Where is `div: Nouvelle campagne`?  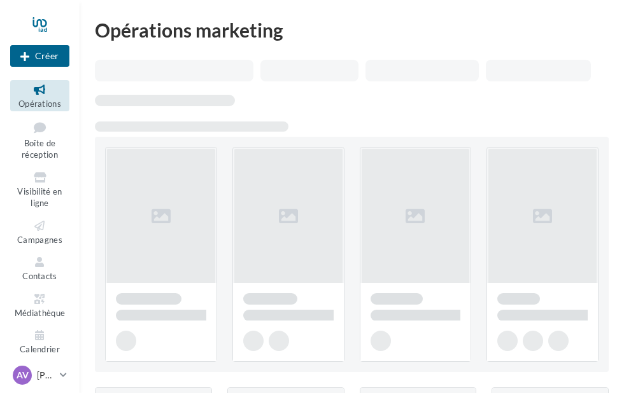 div: Nouvelle campagne is located at coordinates (39, 56).